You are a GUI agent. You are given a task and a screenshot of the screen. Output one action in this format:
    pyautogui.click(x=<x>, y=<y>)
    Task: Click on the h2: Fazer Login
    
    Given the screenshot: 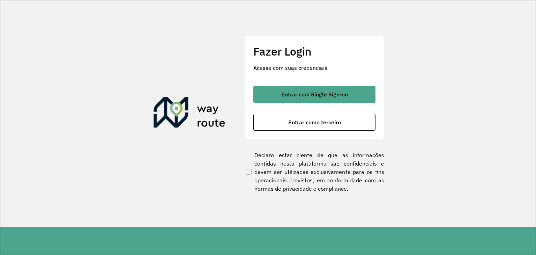 What is the action you would take?
    pyautogui.click(x=315, y=51)
    